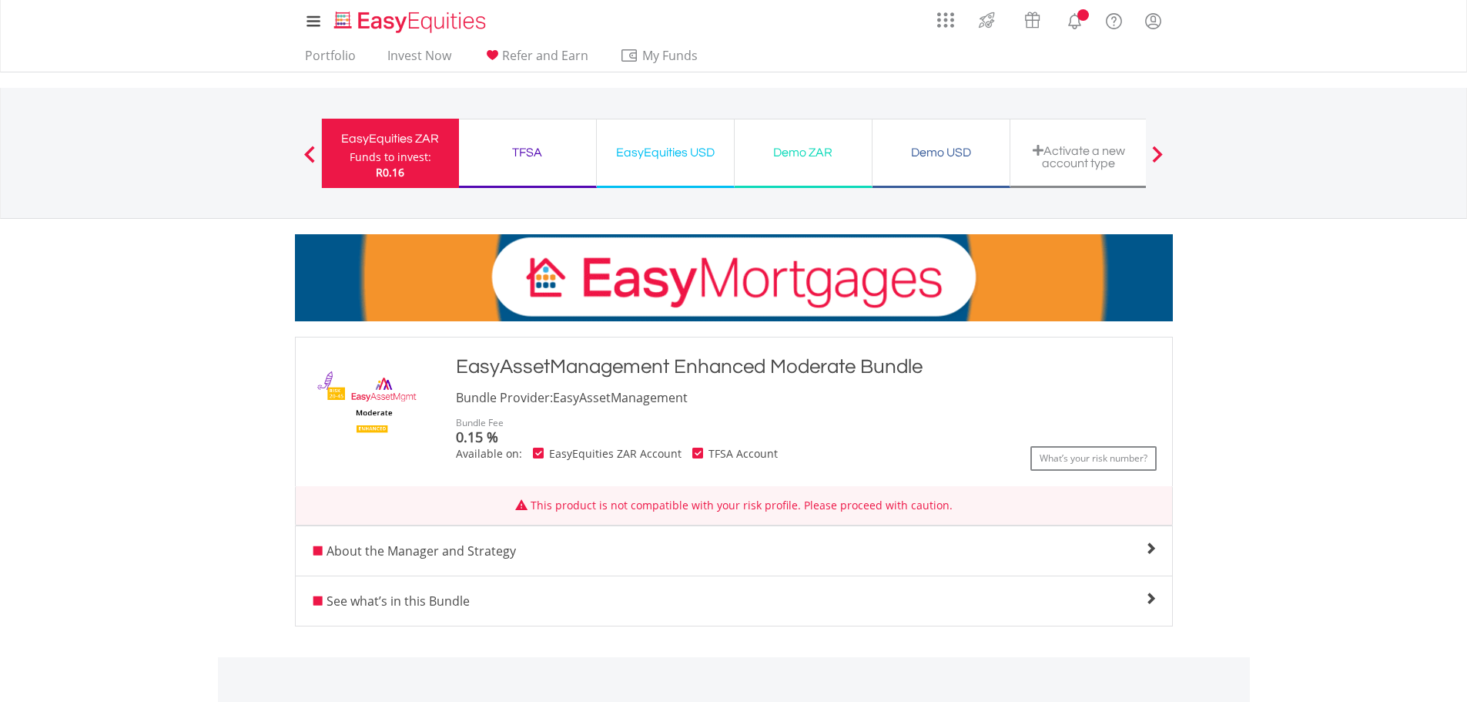 This screenshot has width=1467, height=702. Describe the element at coordinates (410, 19) in the screenshot. I see `a: Home page` at that location.